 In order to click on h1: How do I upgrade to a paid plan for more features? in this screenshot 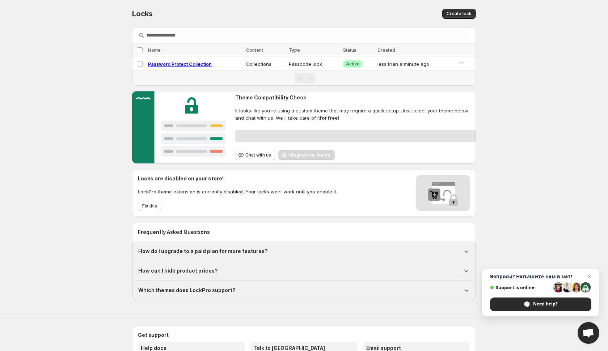, I will do `click(203, 252)`.